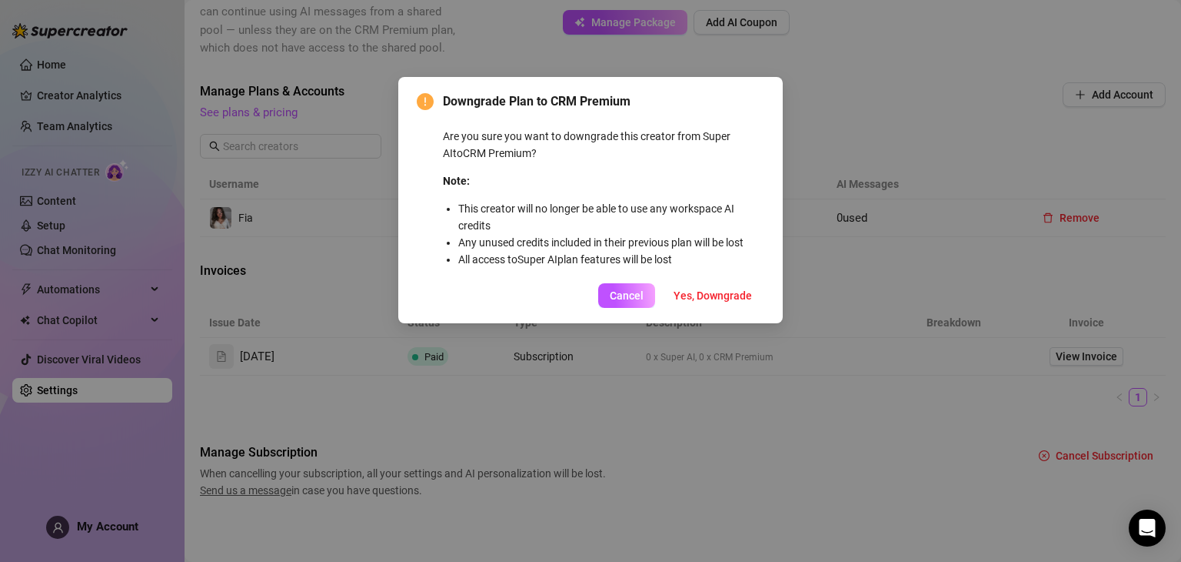 The image size is (1181, 562). I want to click on span: Yes, Downgrade, so click(713, 295).